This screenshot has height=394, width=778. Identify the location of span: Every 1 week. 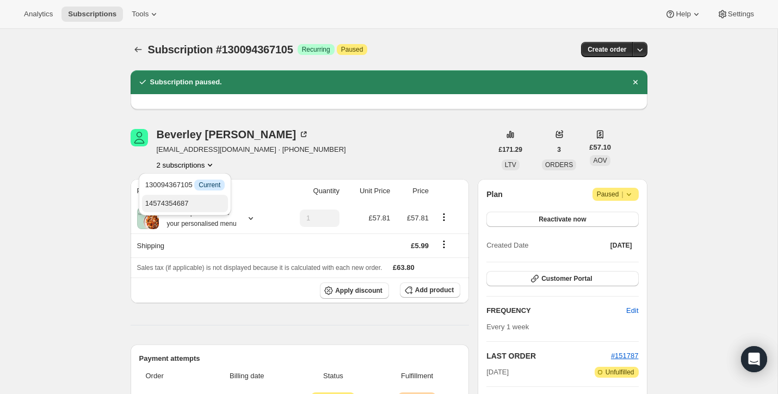
(507, 326).